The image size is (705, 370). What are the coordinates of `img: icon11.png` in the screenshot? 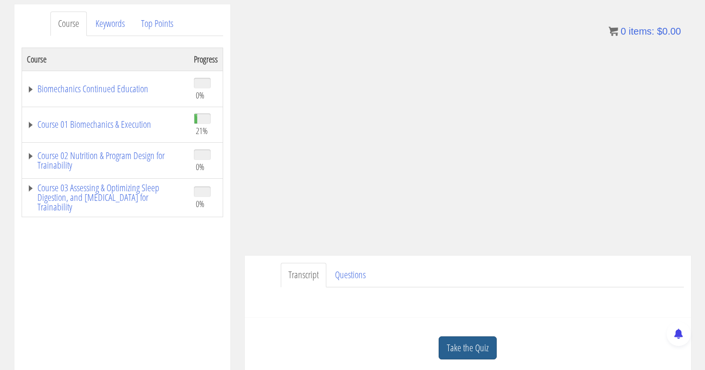 It's located at (614, 31).